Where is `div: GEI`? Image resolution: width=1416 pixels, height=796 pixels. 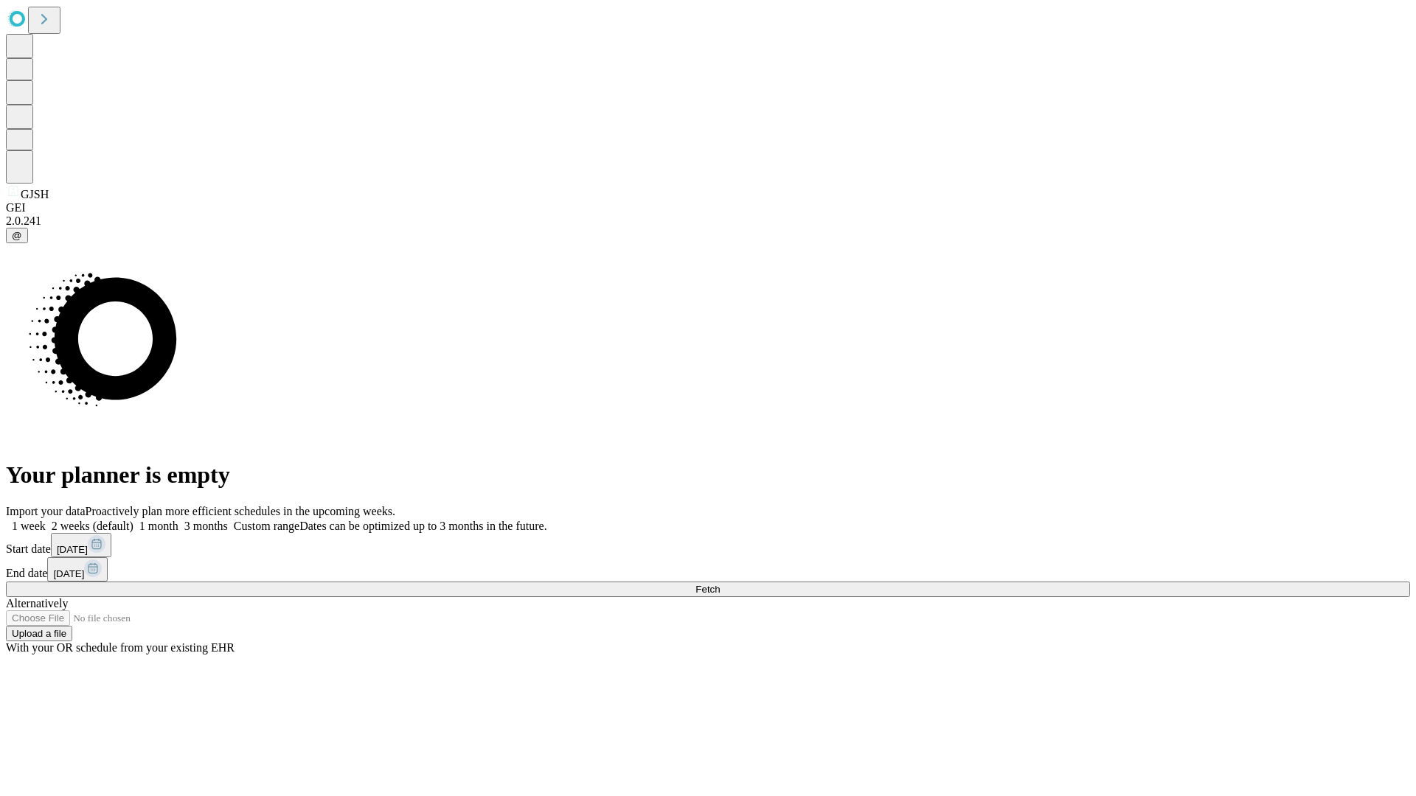 div: GEI is located at coordinates (708, 208).